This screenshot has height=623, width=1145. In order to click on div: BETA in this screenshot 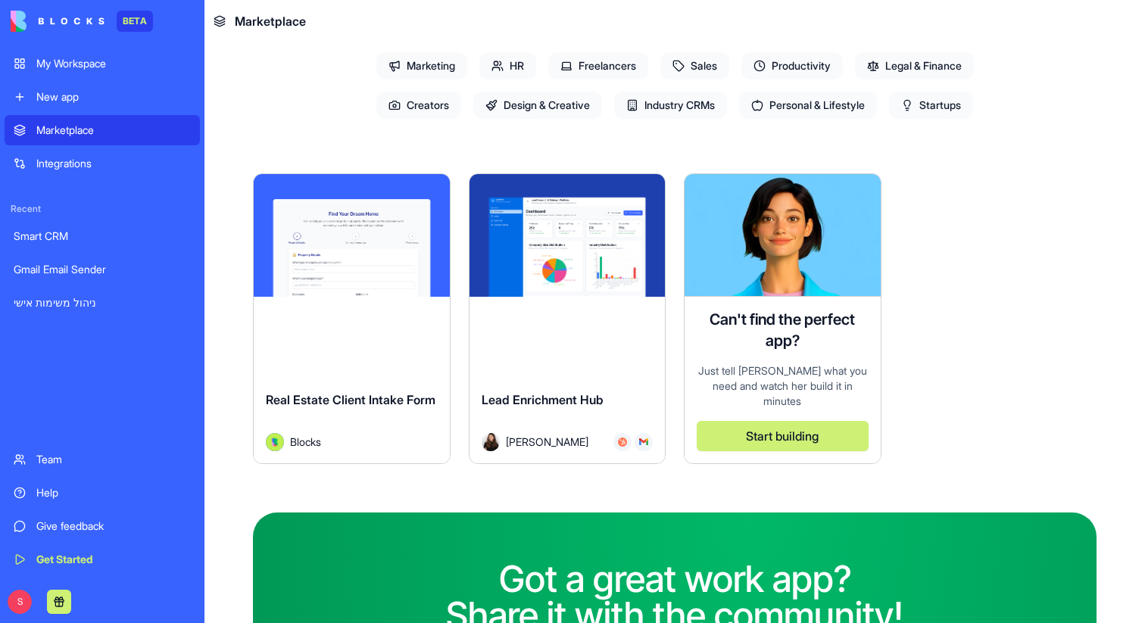, I will do `click(135, 21)`.